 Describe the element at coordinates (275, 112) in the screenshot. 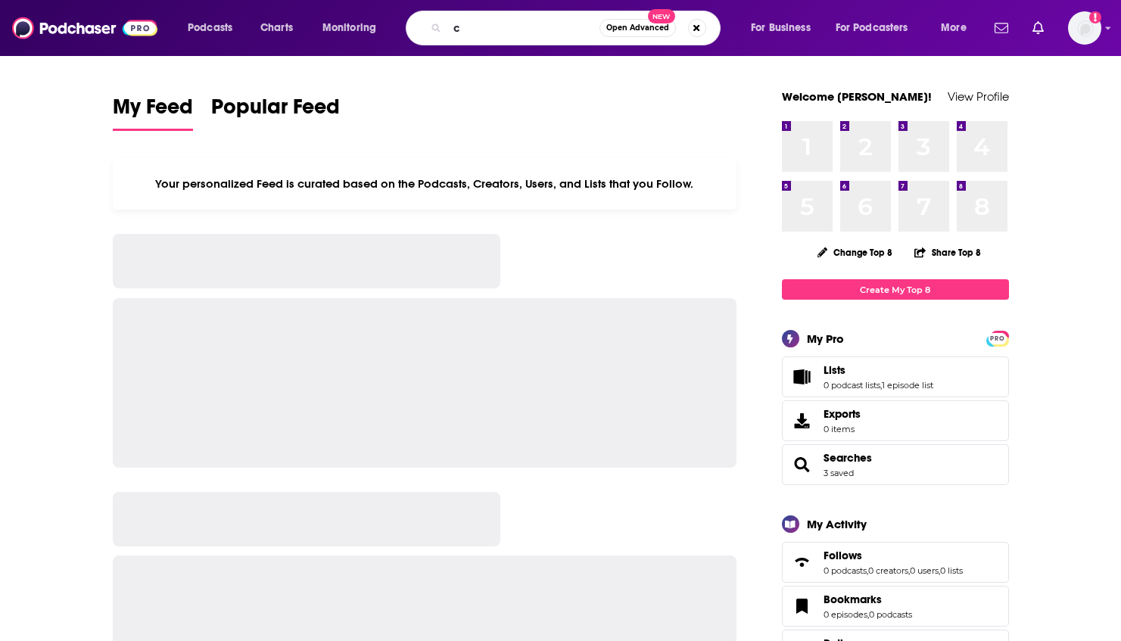

I see `a: Popular Feed` at that location.